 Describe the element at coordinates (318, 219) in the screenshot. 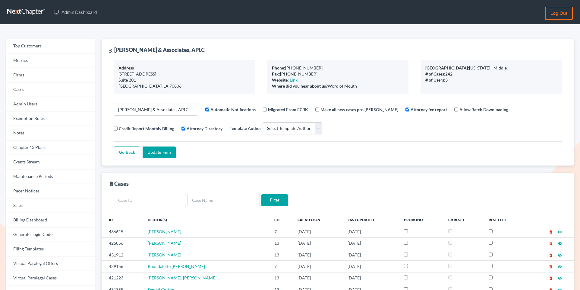

I see `th: Created On` at that location.